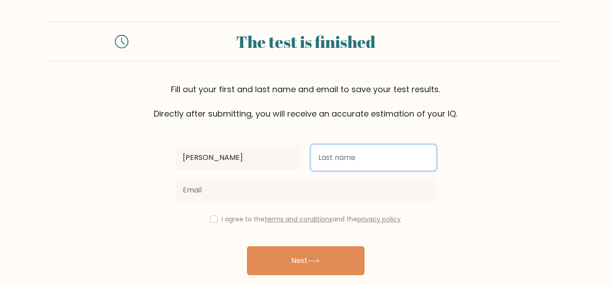 Image resolution: width=611 pixels, height=286 pixels. Describe the element at coordinates (238, 158) in the screenshot. I see `input: First name` at that location.